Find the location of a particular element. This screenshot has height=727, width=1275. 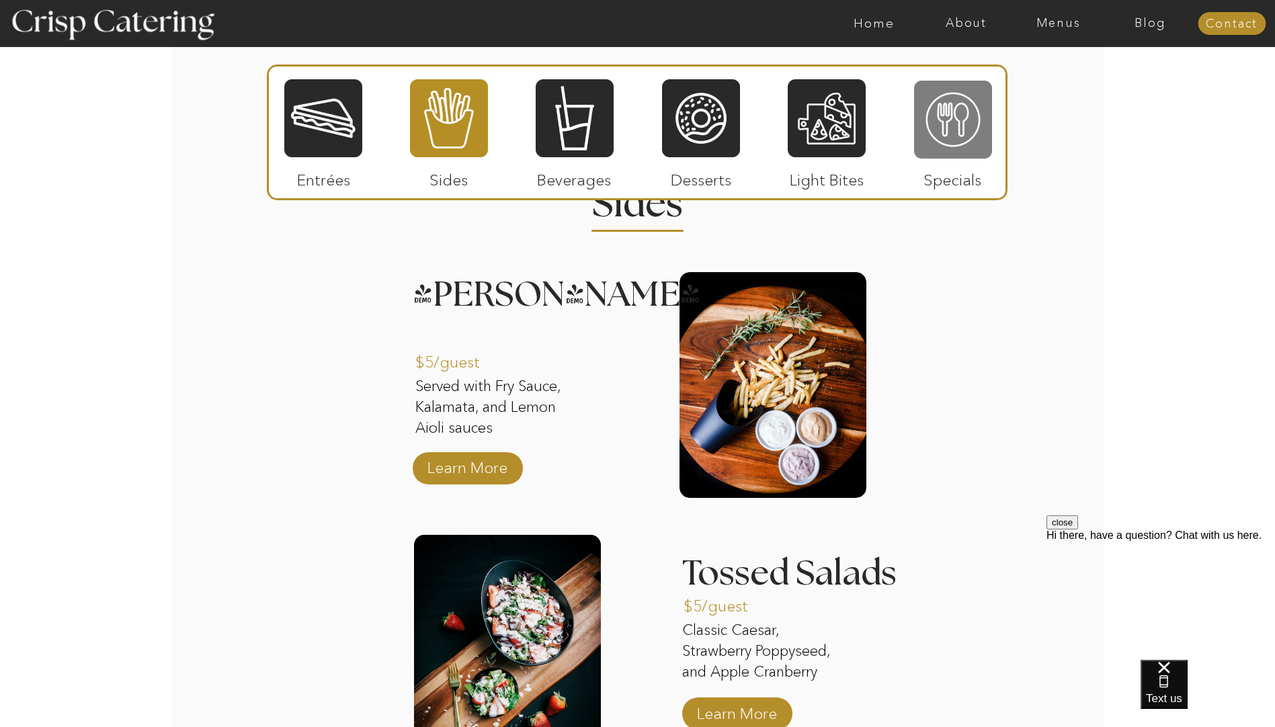

p: Light Bites is located at coordinates (827, 177).